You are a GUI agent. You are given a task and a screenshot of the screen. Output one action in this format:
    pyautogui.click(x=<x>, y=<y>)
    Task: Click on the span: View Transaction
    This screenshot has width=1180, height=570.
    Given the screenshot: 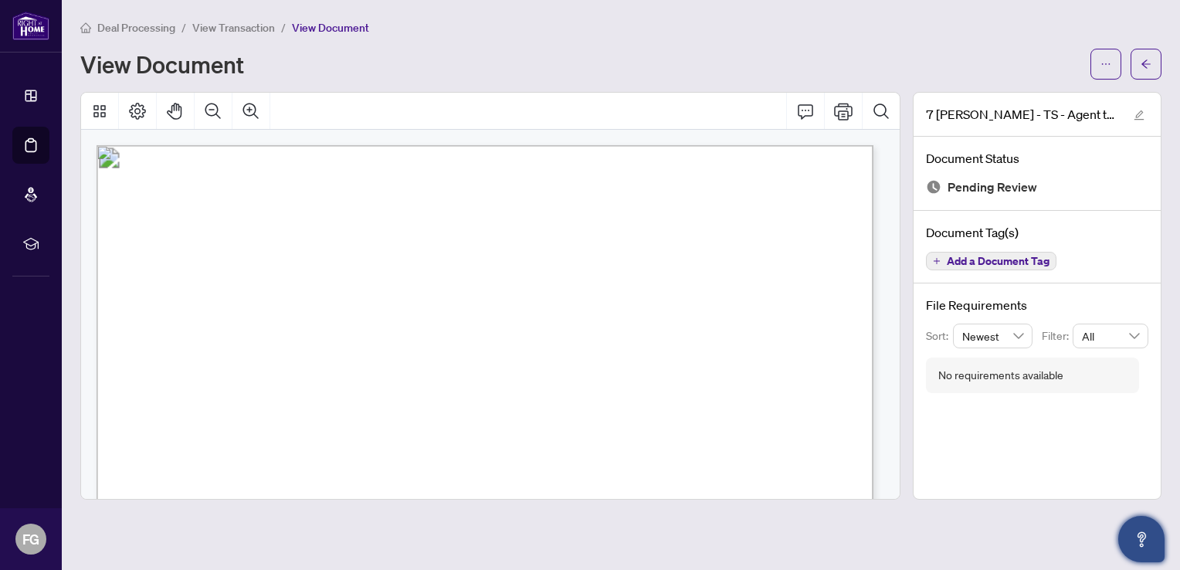 What is the action you would take?
    pyautogui.click(x=233, y=28)
    